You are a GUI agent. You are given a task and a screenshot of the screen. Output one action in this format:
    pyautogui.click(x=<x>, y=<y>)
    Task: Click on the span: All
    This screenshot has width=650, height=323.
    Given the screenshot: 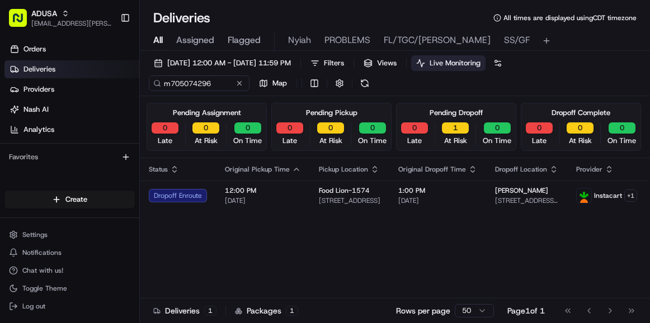 What is the action you would take?
    pyautogui.click(x=158, y=40)
    